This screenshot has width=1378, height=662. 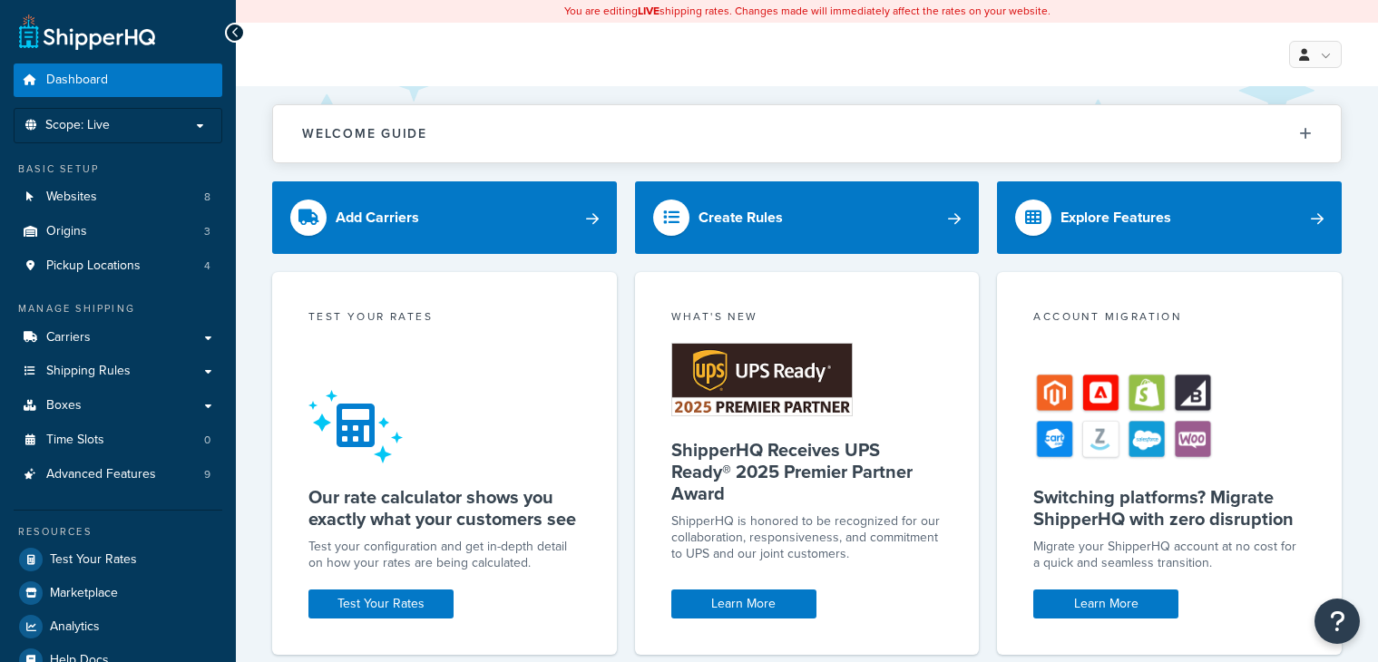 What do you see at coordinates (207, 231) in the screenshot?
I see `span: 3` at bounding box center [207, 231].